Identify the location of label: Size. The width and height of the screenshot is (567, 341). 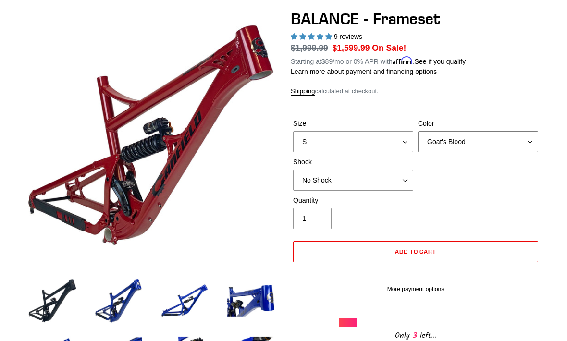
(353, 123).